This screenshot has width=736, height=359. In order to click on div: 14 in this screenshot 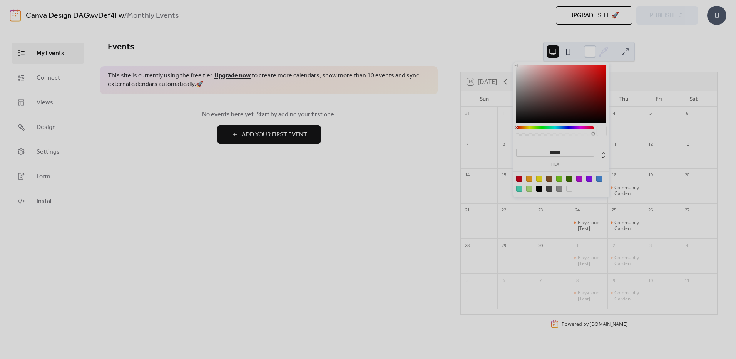, I will do `click(467, 175)`.